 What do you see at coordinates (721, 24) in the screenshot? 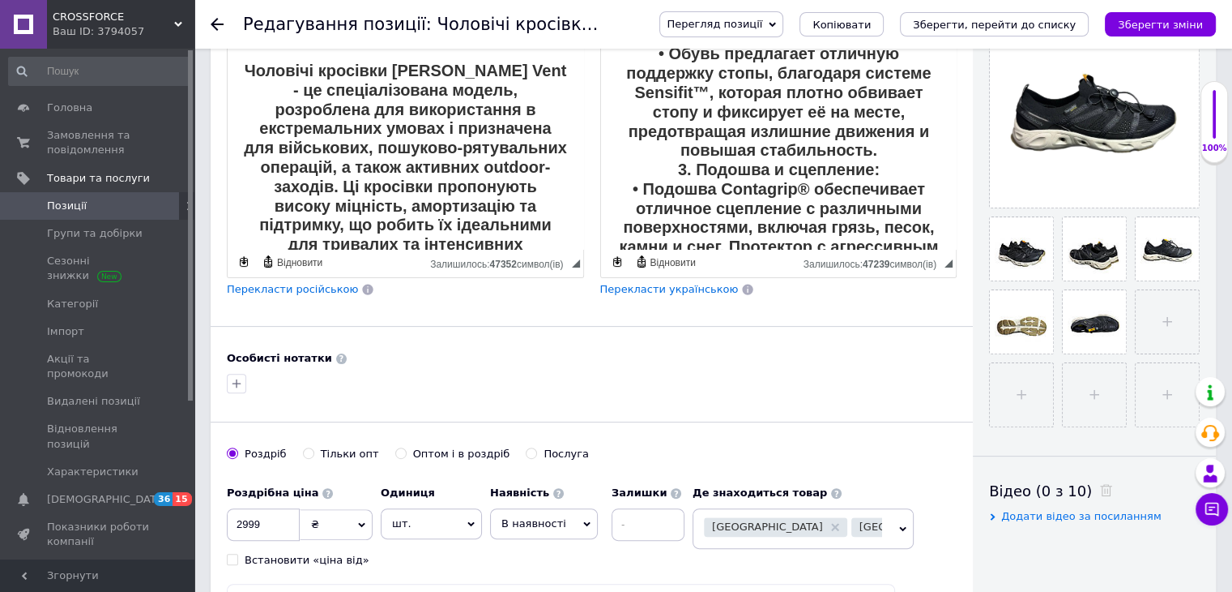
I see `h1: Редагування позиції: Чоловічі кросівки Salomon Breezer Vent, Кросівки чоловічі літні Саломон чорні` at bounding box center [721, 24].